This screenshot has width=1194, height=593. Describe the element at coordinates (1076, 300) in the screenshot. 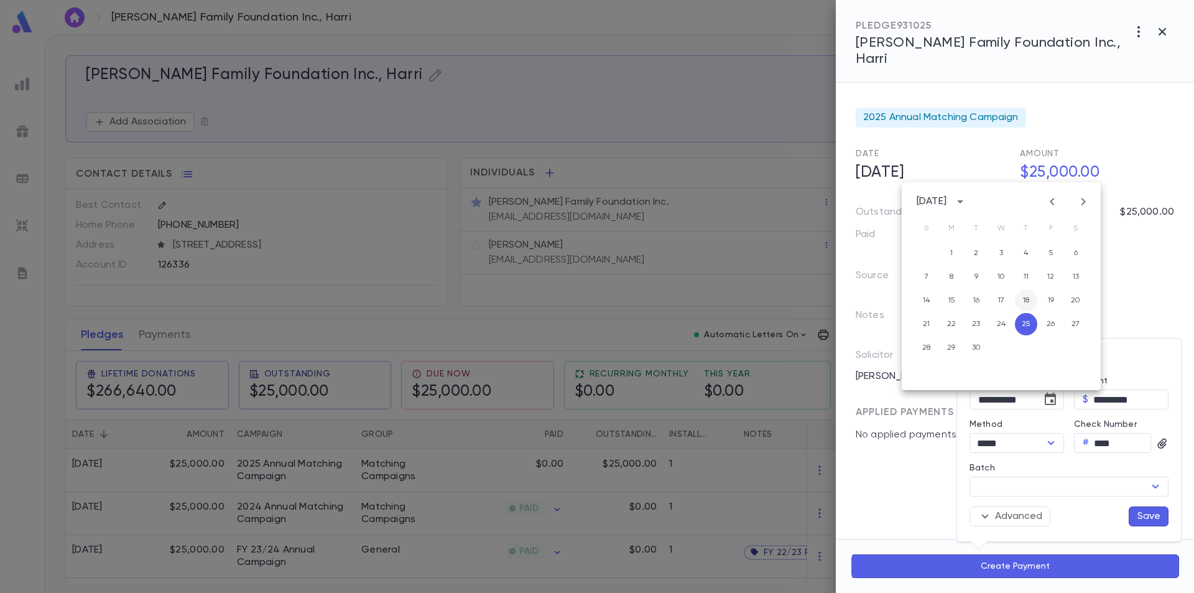

I see `button: 20` at that location.